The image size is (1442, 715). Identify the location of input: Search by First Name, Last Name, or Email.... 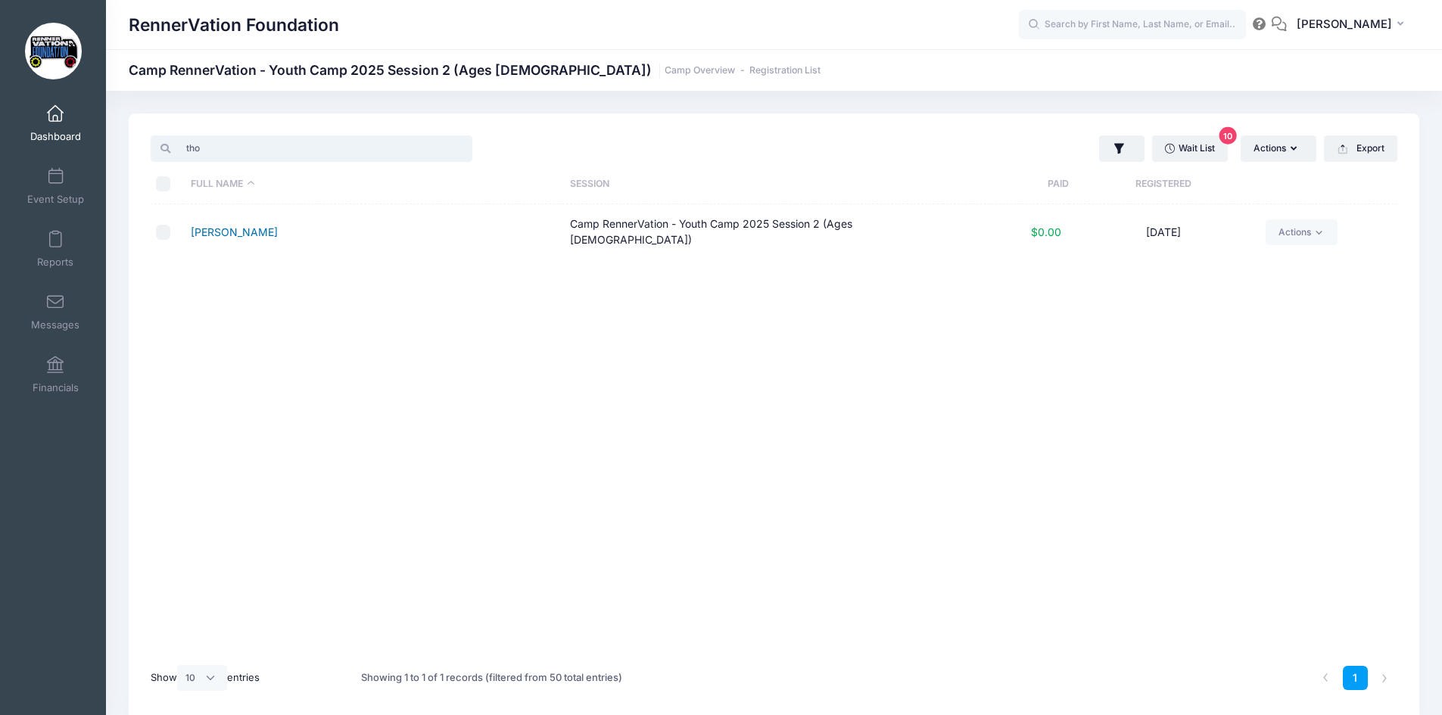
(1133, 25).